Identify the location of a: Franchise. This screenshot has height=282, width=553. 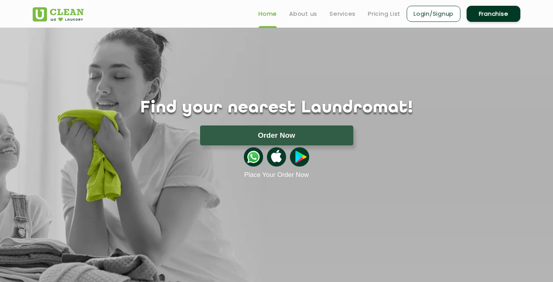
(494, 14).